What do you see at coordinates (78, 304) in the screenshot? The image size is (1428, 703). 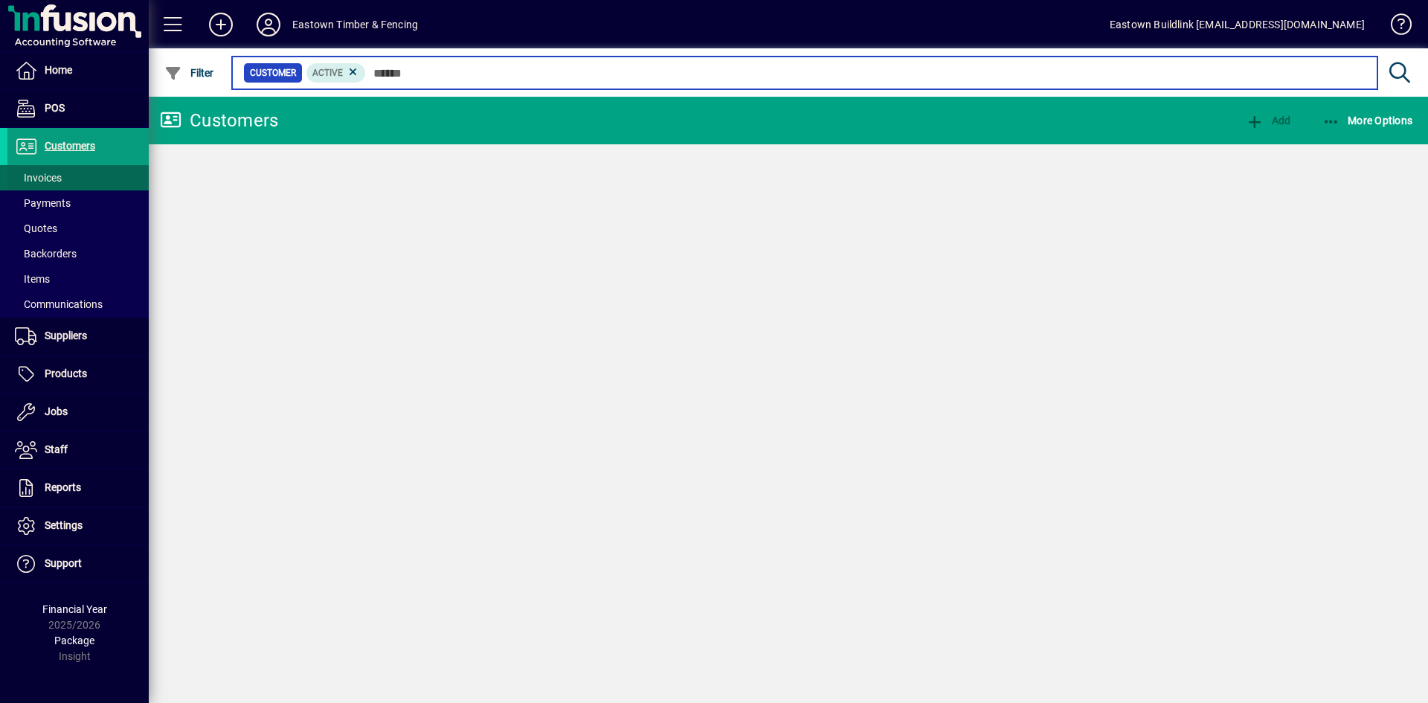 I see `a: Communications` at bounding box center [78, 304].